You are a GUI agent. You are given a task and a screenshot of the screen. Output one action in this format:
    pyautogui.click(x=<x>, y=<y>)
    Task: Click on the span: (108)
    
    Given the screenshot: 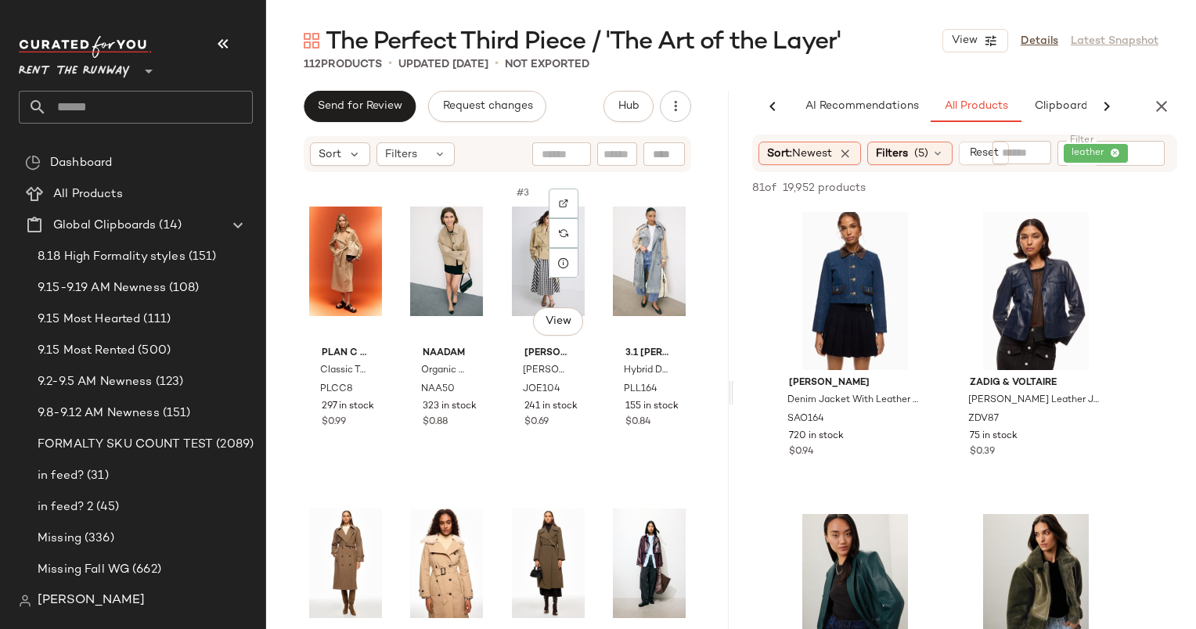 What is the action you would take?
    pyautogui.click(x=182, y=288)
    